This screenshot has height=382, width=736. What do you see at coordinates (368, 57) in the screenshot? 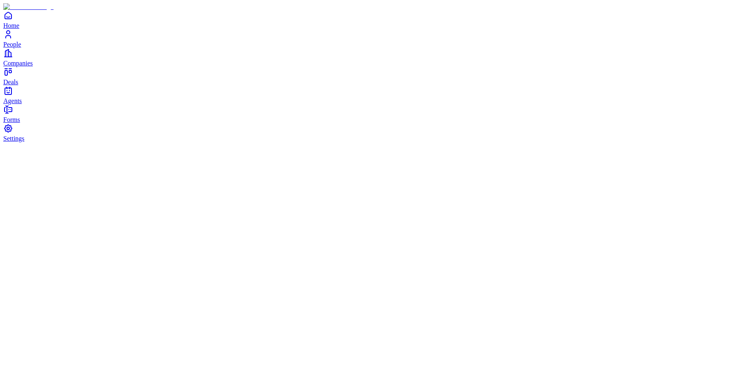
I see `a: Companies` at bounding box center [368, 57].